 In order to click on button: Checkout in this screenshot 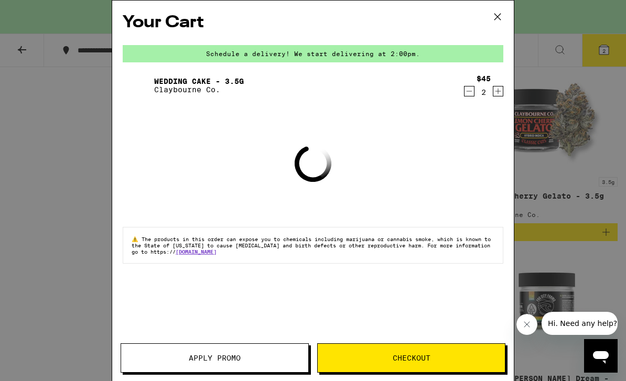, I will do `click(411, 358)`.